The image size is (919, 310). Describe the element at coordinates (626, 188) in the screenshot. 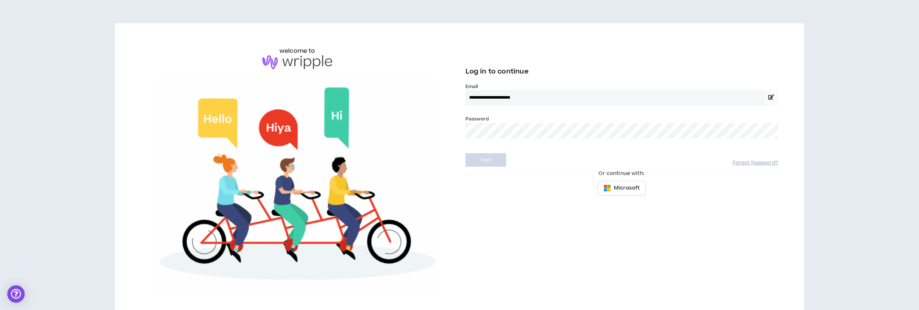

I see `span: Microsoft` at that location.